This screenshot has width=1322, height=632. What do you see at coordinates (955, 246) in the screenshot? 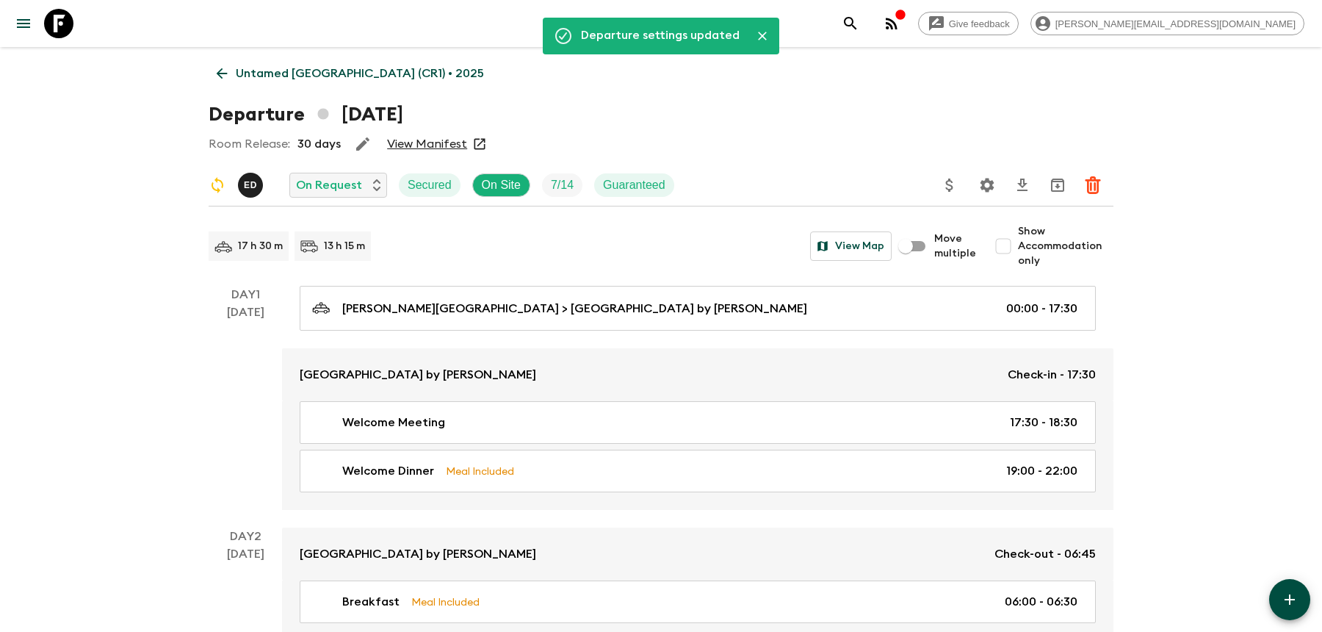
I see `span: Move multiple` at bounding box center [955, 246].